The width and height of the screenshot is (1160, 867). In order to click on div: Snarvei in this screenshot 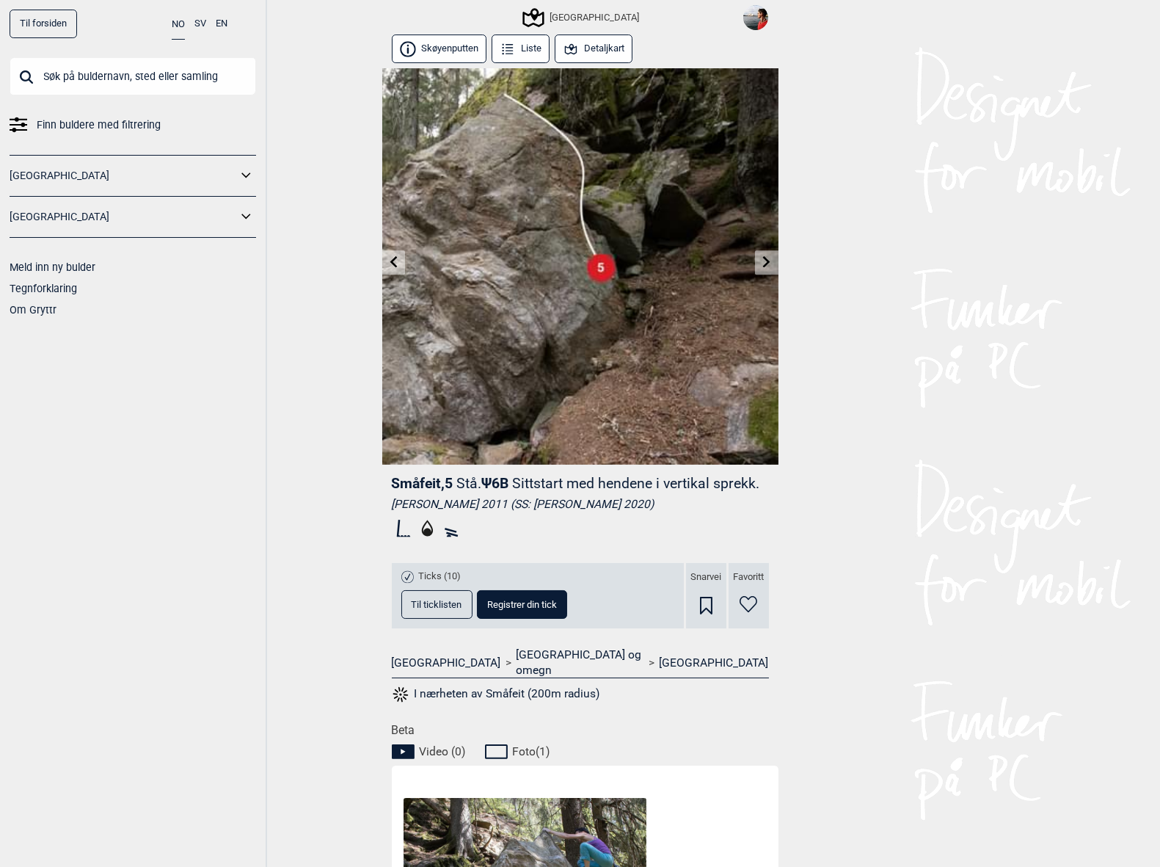, I will do `click(706, 595)`.